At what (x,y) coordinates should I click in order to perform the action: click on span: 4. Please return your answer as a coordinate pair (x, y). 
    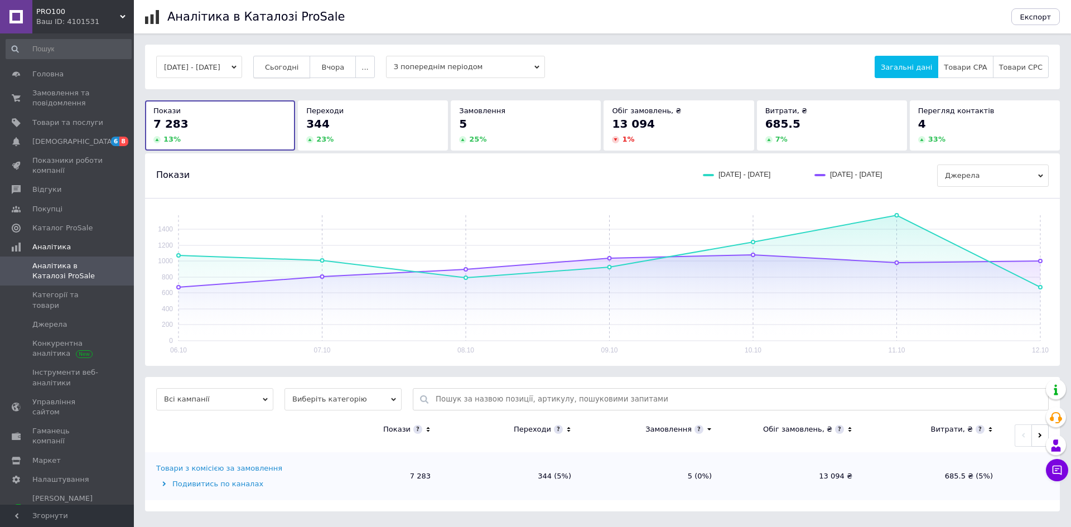
    Looking at the image, I should click on (922, 124).